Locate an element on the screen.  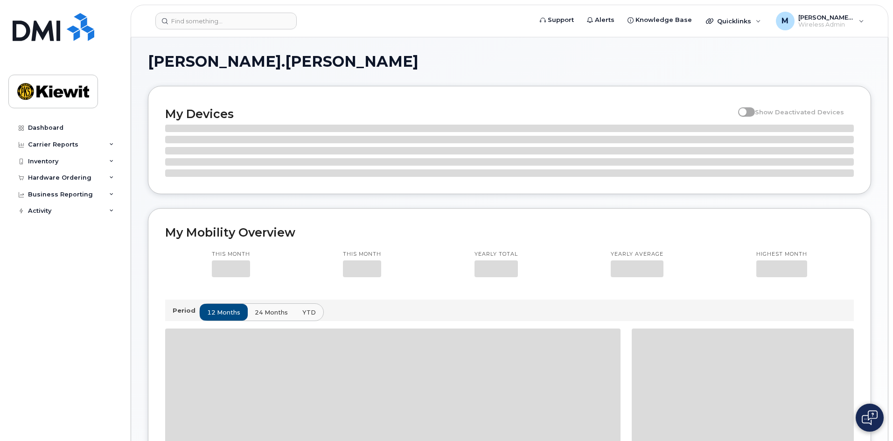
p: Period is located at coordinates (186, 310).